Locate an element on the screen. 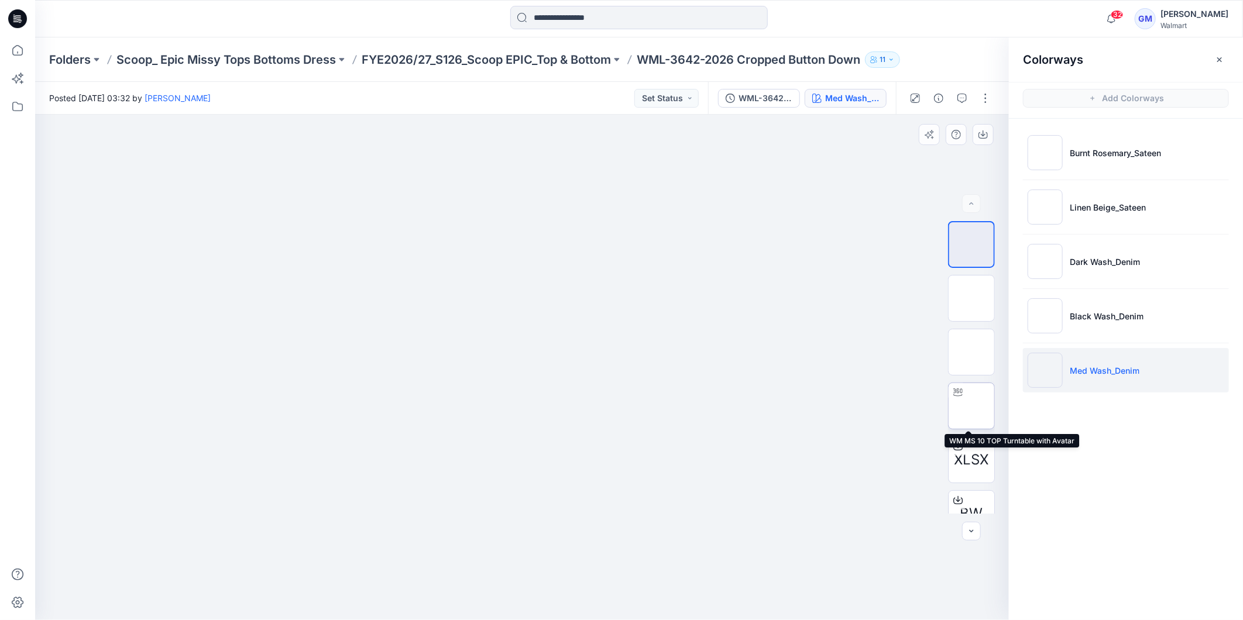  button: 11 is located at coordinates (882, 60).